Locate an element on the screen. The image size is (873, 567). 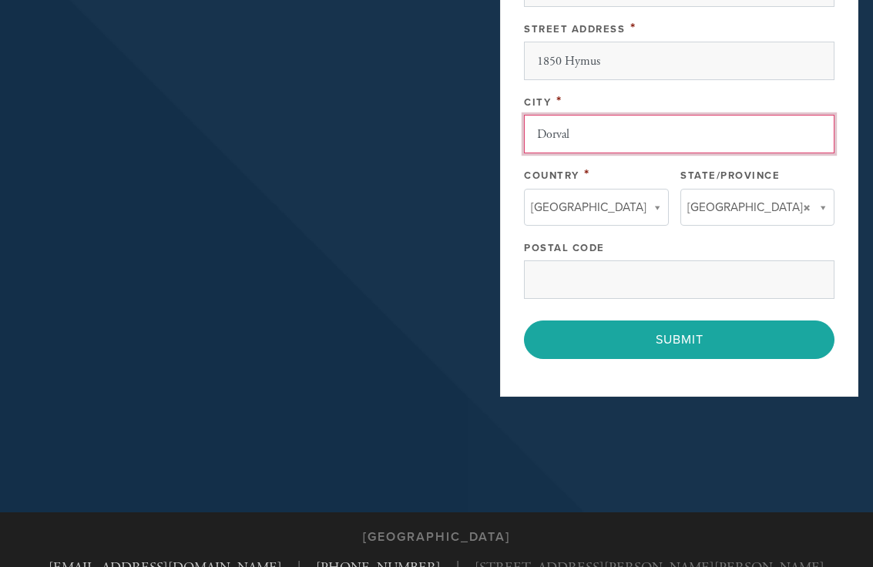
label: State/Province is located at coordinates (730, 176).